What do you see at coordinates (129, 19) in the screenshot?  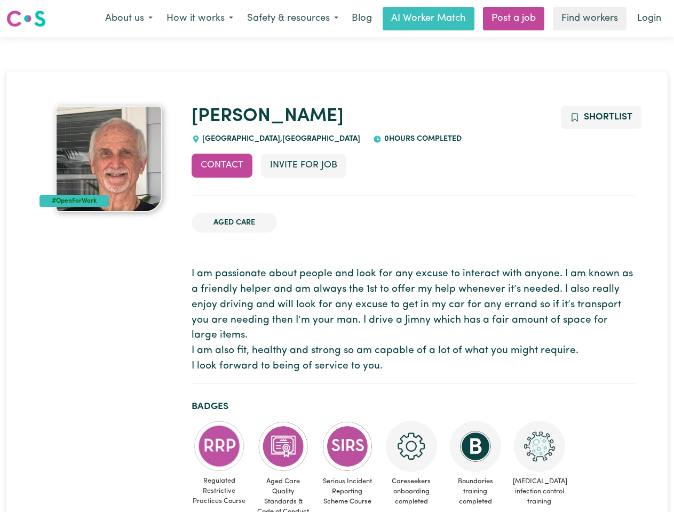 I see `button: About us` at bounding box center [129, 19].